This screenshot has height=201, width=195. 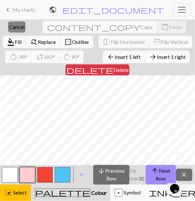 I want to click on span: rotate_right, so click(x=67, y=57).